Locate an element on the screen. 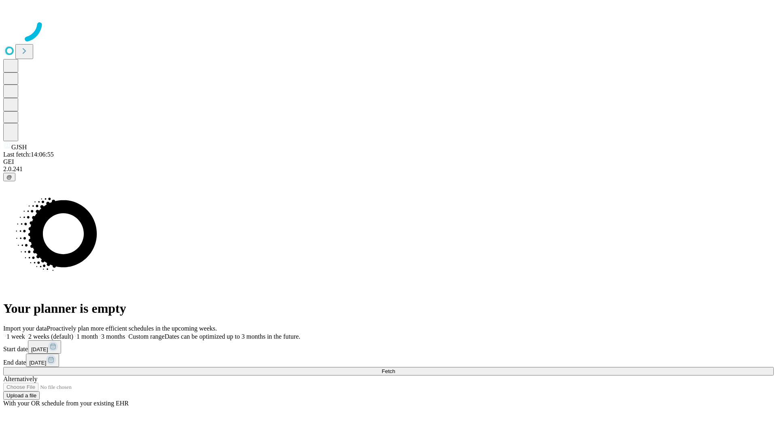  span: 3 months is located at coordinates (113, 336).